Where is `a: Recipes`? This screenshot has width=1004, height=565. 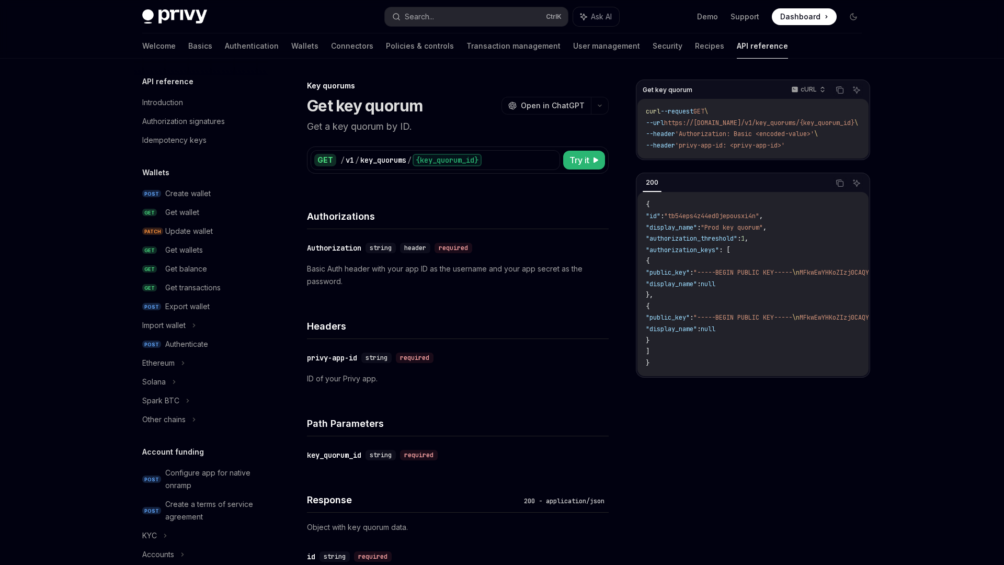
a: Recipes is located at coordinates (710, 46).